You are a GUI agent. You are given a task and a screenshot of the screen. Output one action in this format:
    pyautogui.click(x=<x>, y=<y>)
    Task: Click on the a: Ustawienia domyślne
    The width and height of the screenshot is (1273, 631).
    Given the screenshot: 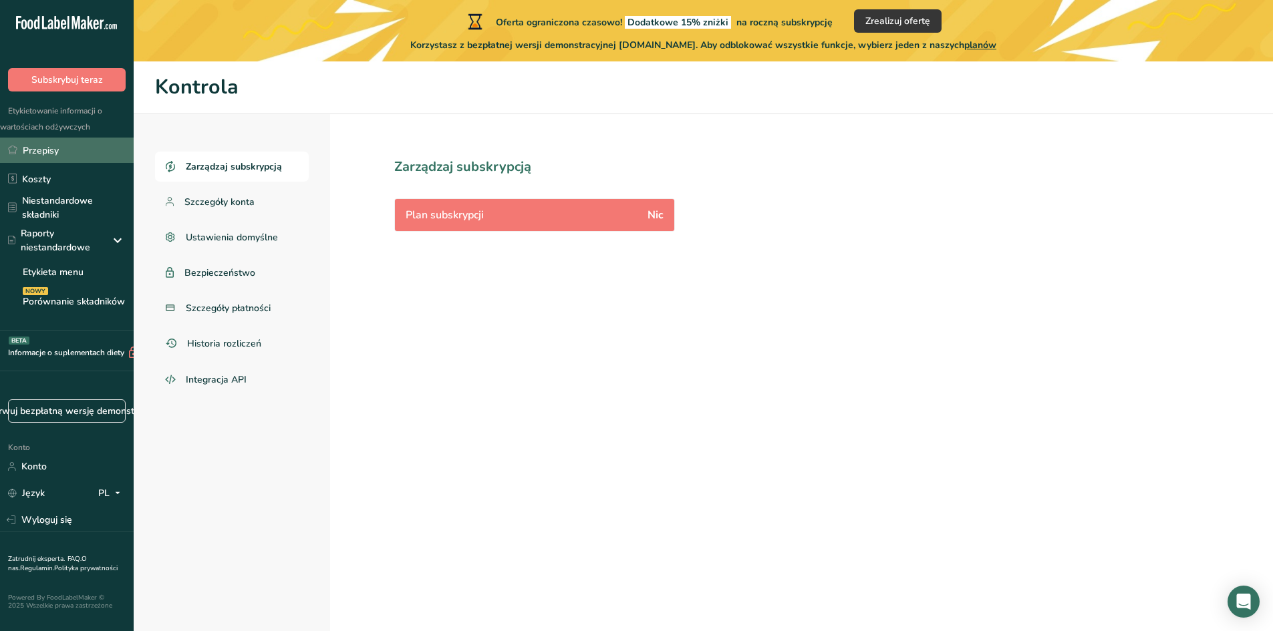 What is the action you would take?
    pyautogui.click(x=232, y=237)
    